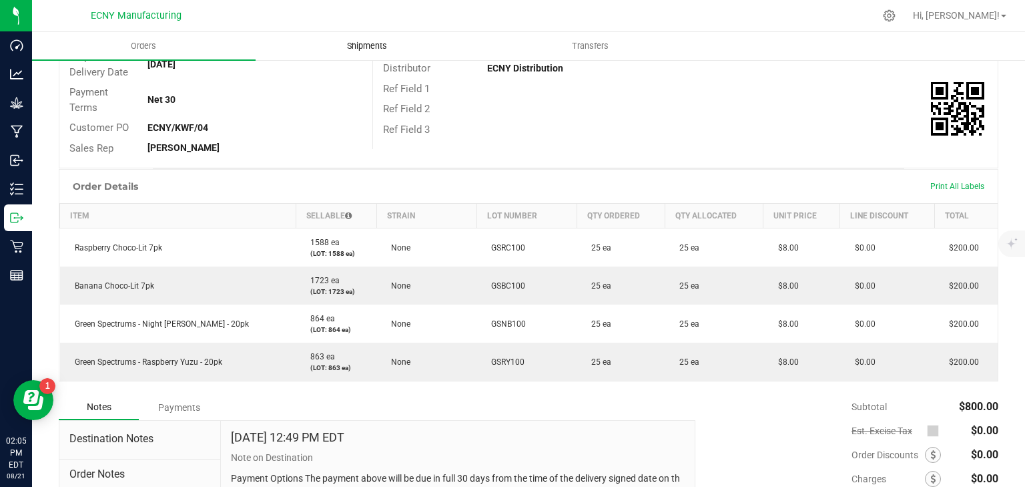  What do you see at coordinates (505, 286) in the screenshot?
I see `span: GSBC100` at bounding box center [505, 286].